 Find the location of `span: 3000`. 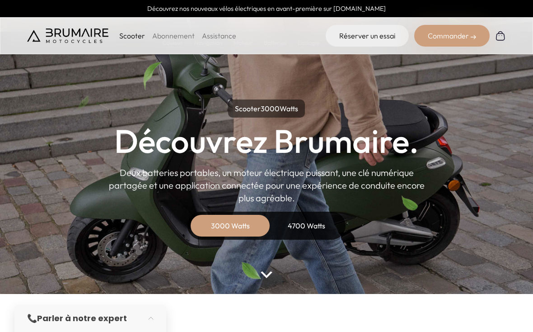

span: 3000 is located at coordinates (270, 108).